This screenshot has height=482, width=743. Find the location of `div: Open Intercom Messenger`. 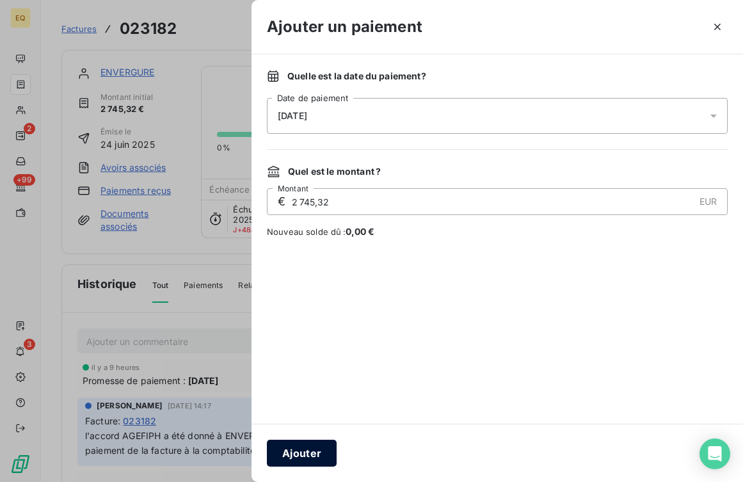

div: Open Intercom Messenger is located at coordinates (715, 454).